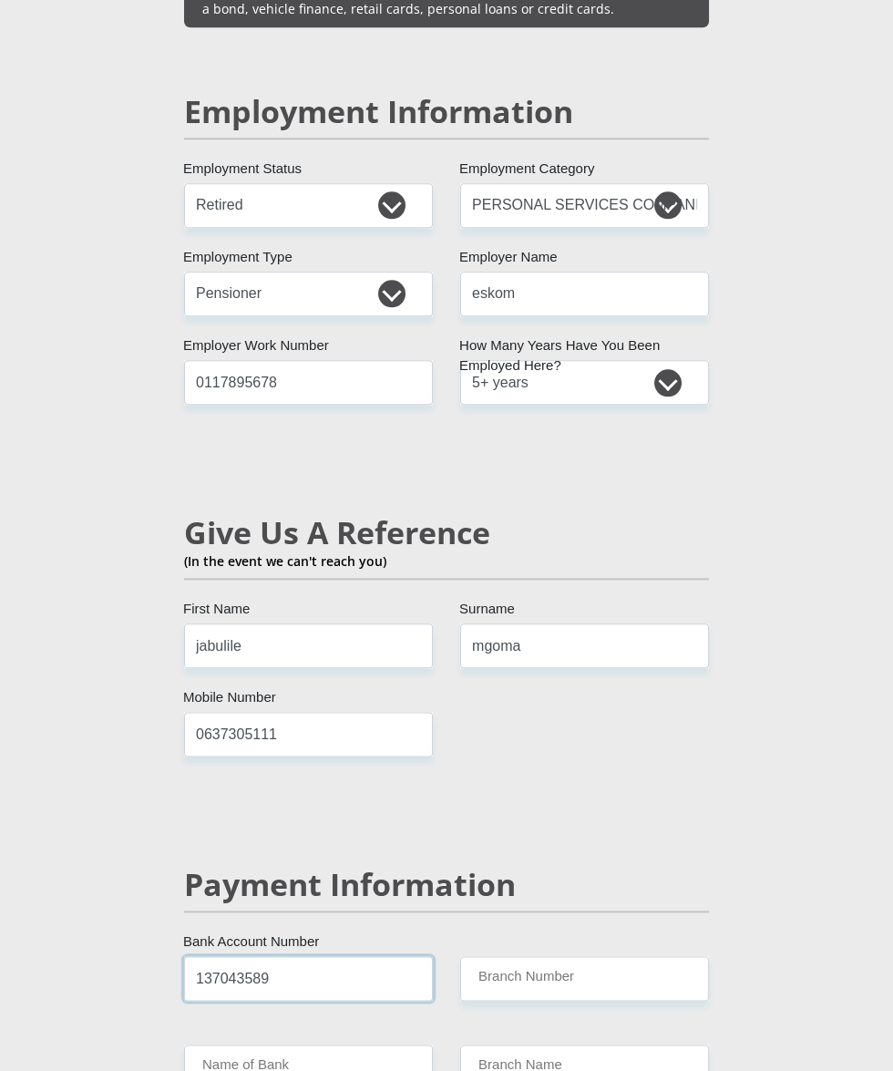 This screenshot has width=893, height=1071. I want to click on input: Mobile Number, so click(308, 734).